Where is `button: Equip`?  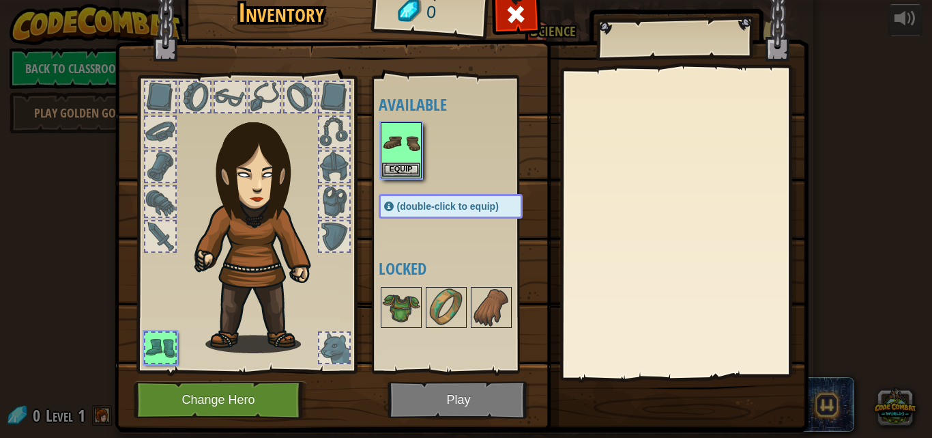 button: Equip is located at coordinates (401, 169).